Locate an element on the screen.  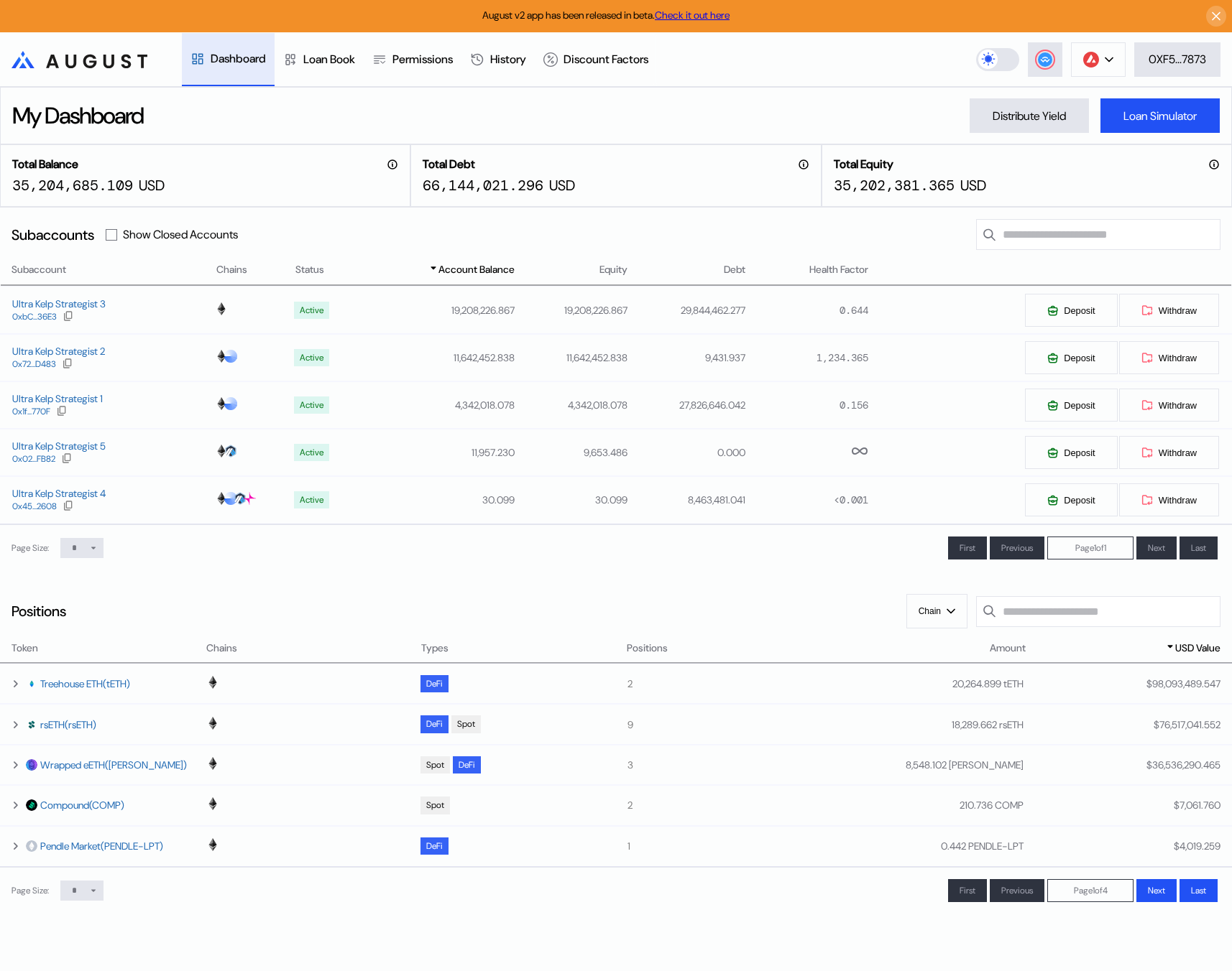
button: chain logo is located at coordinates (1098, 60).